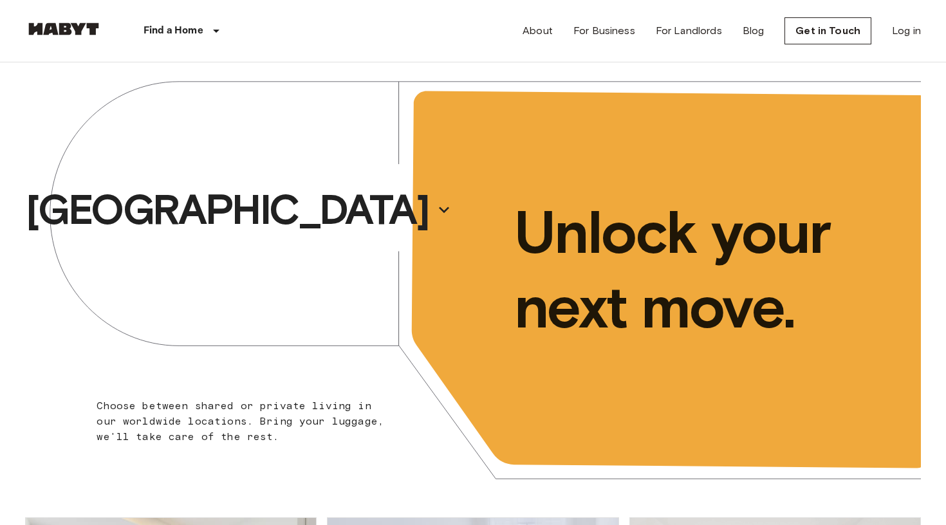  I want to click on a: For Business, so click(604, 31).